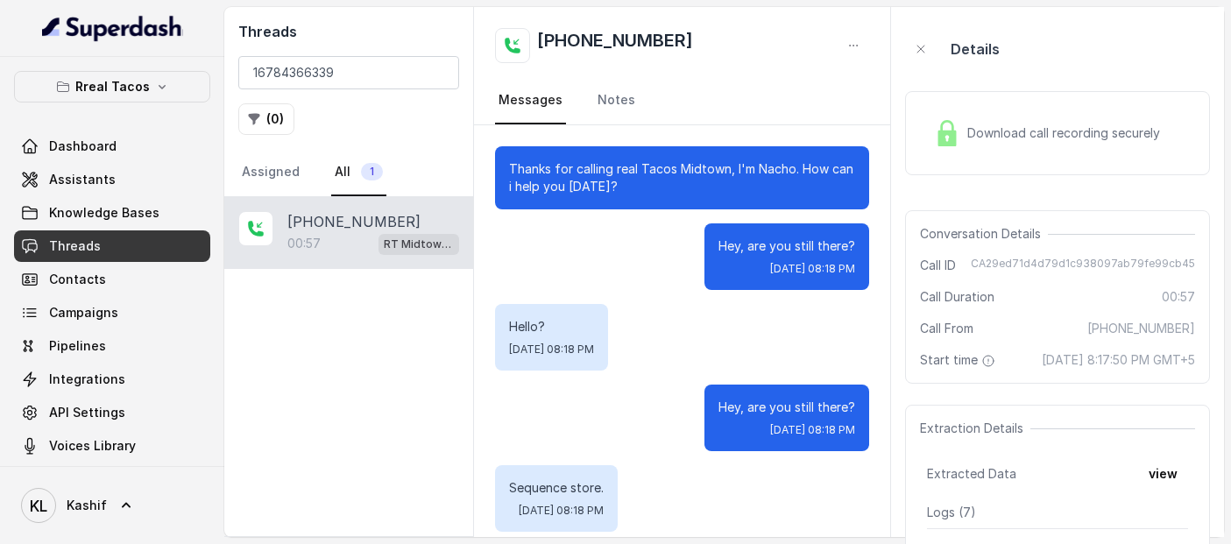  Describe the element at coordinates (112, 346) in the screenshot. I see `a: Pipelines` at that location.